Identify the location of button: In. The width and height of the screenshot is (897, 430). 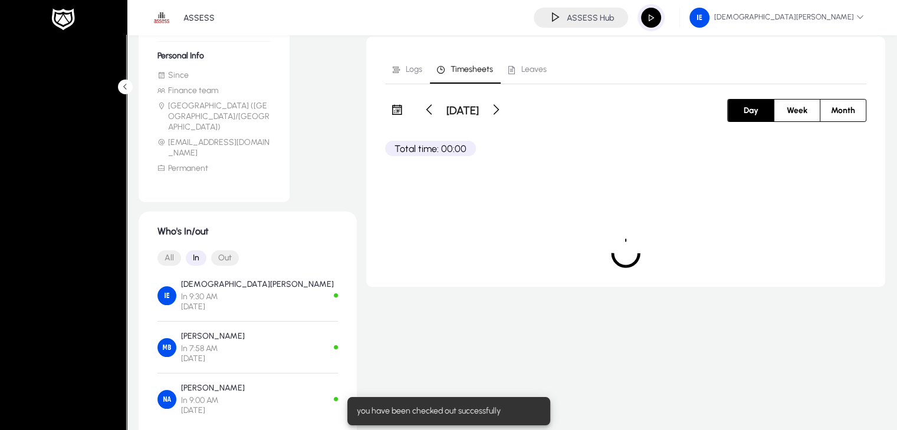
(196, 258).